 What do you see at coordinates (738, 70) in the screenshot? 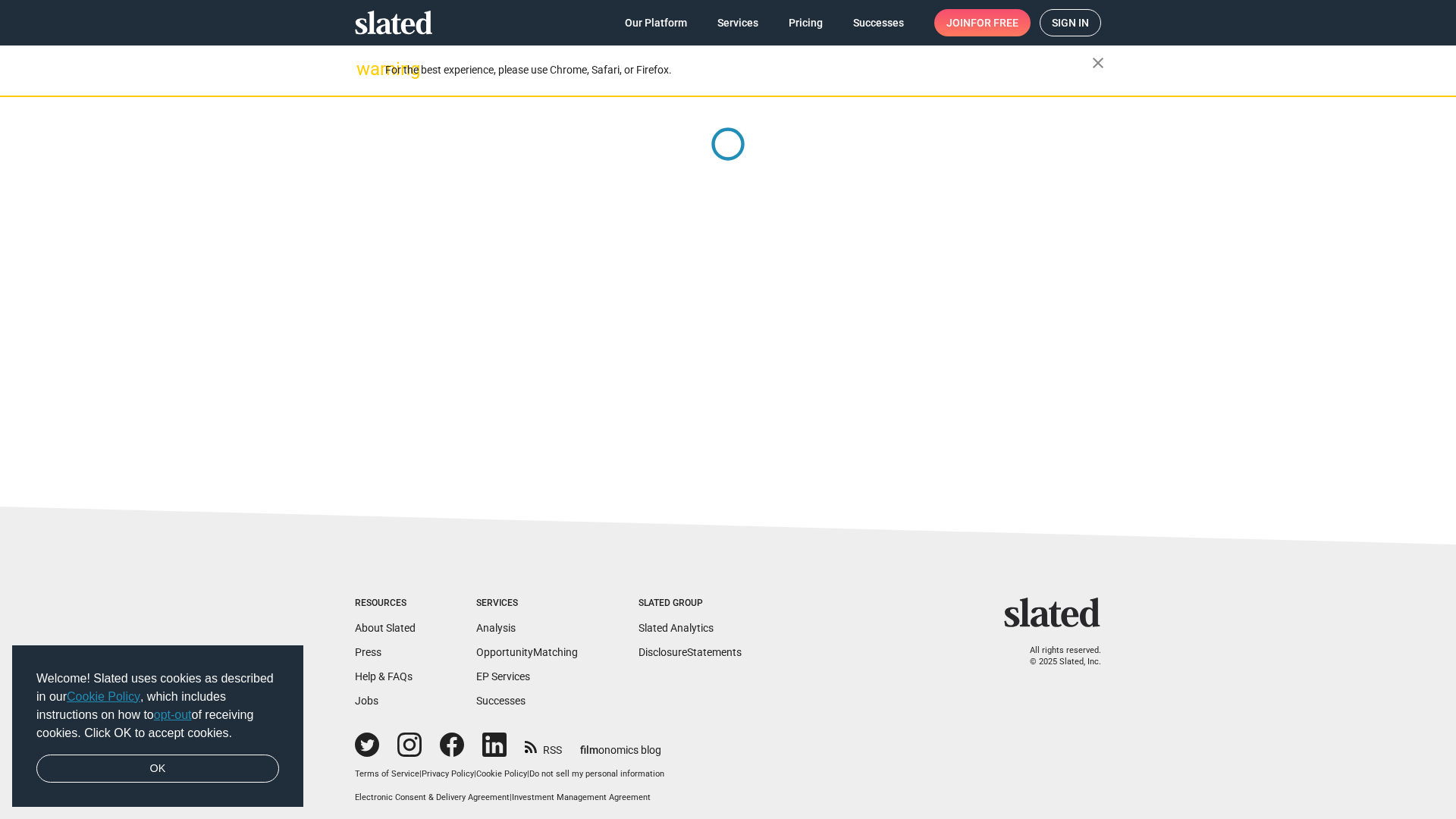
I see `div: For the best experience, please use Chrome, Safari, or Firefox.` at bounding box center [738, 70].